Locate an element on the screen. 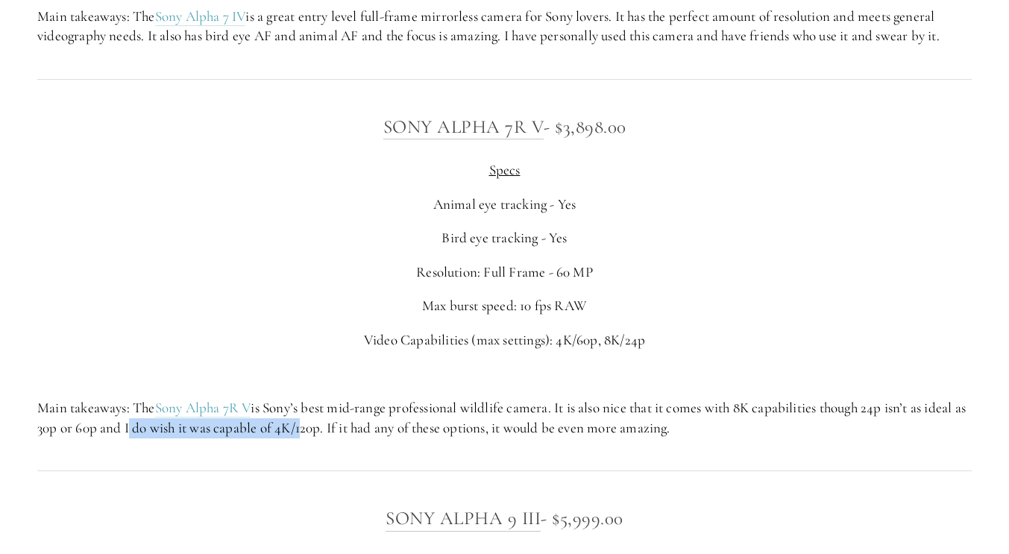 The width and height of the screenshot is (1009, 554). h3: - $5,999.00 is located at coordinates (504, 518).